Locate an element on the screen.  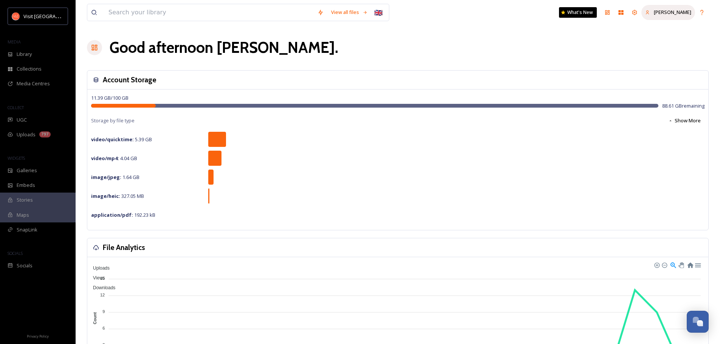
span: Views is located at coordinates (96, 278).